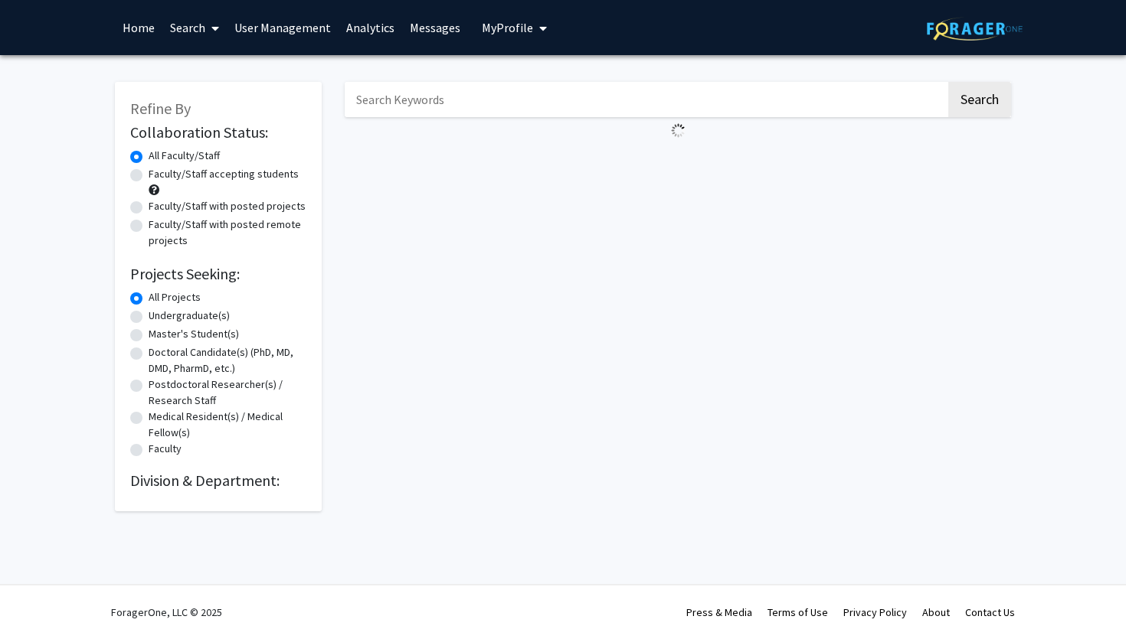 Image resolution: width=1126 pixels, height=639 pixels. Describe the element at coordinates (218, 481) in the screenshot. I see `h2: Division & Department:` at that location.